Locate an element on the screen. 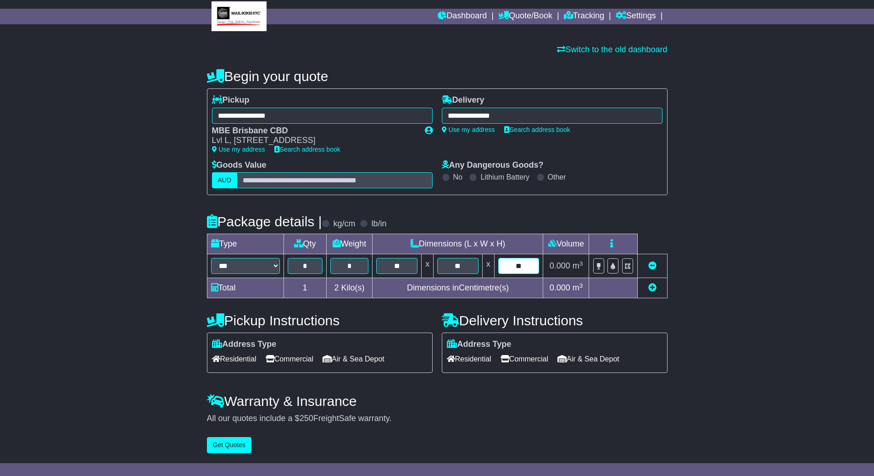 The height and width of the screenshot is (476, 874). td: 1 is located at coordinates (305, 288).